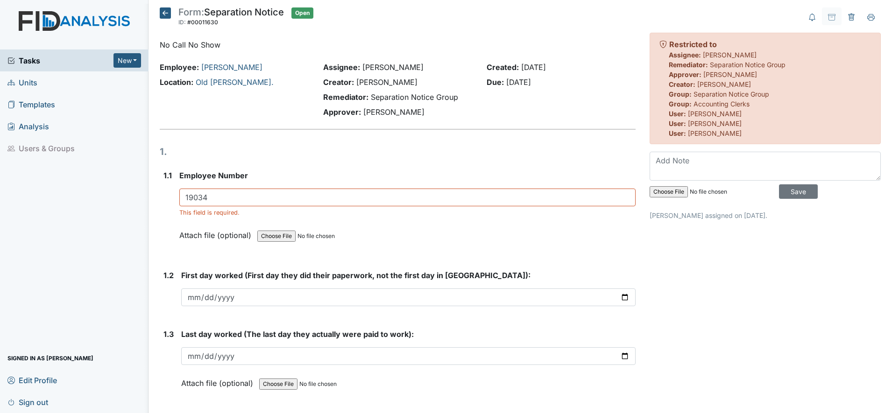 The height and width of the screenshot is (413, 892). What do you see at coordinates (31, 104) in the screenshot?
I see `span: Templates` at bounding box center [31, 104].